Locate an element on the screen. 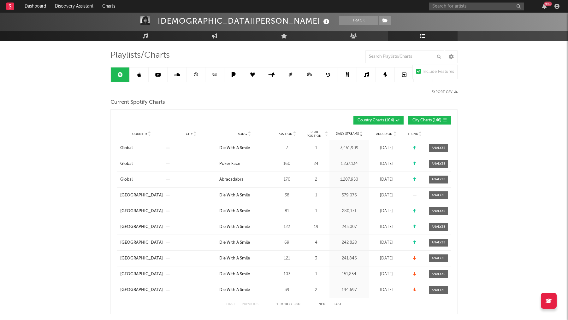 This screenshot has height=320, width=568. button: Next is located at coordinates (323, 305).